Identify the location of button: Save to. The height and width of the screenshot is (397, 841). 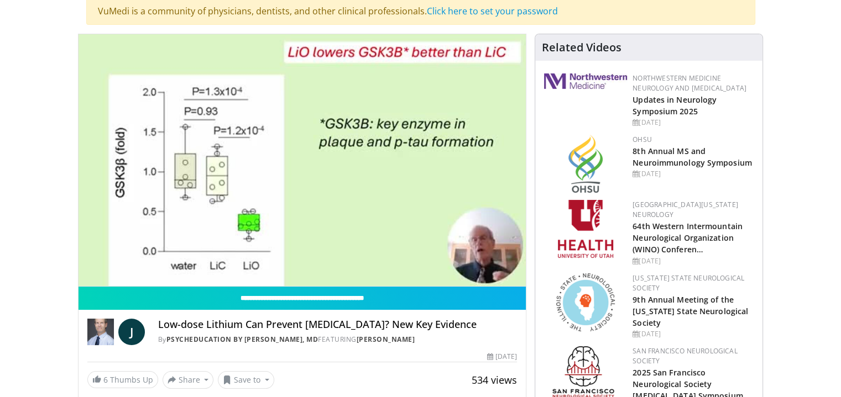
(246, 380).